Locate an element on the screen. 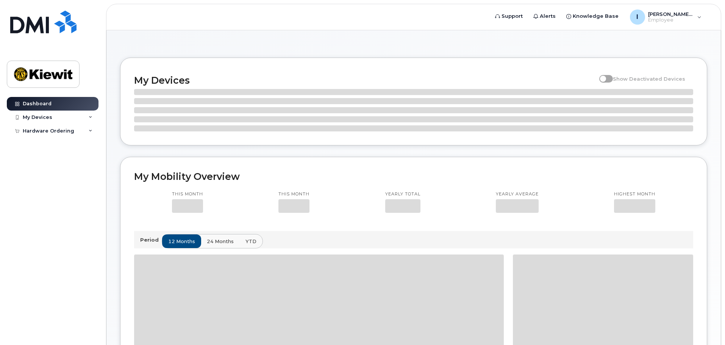 The image size is (725, 345). span: YTD is located at coordinates (251, 241).